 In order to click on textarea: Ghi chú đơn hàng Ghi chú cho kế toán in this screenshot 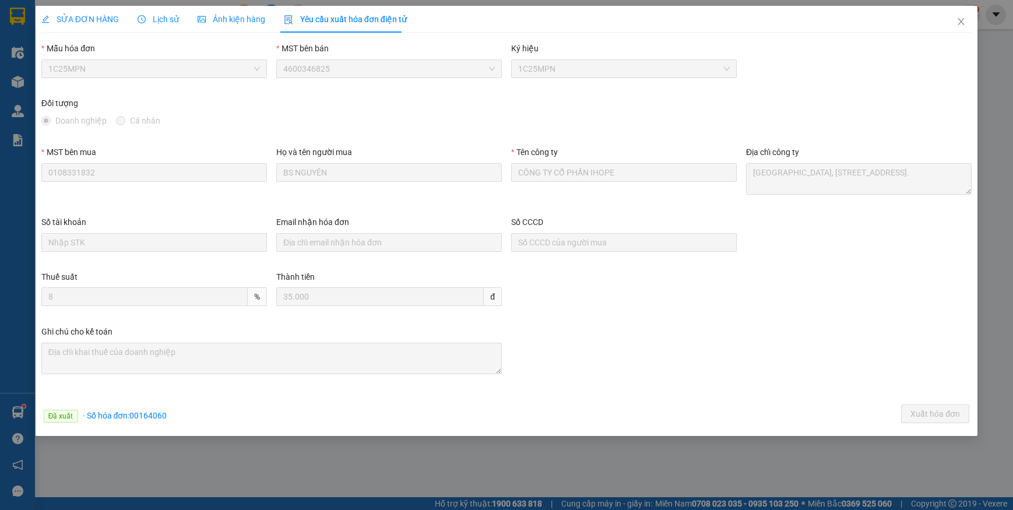, I will do `click(272, 359)`.